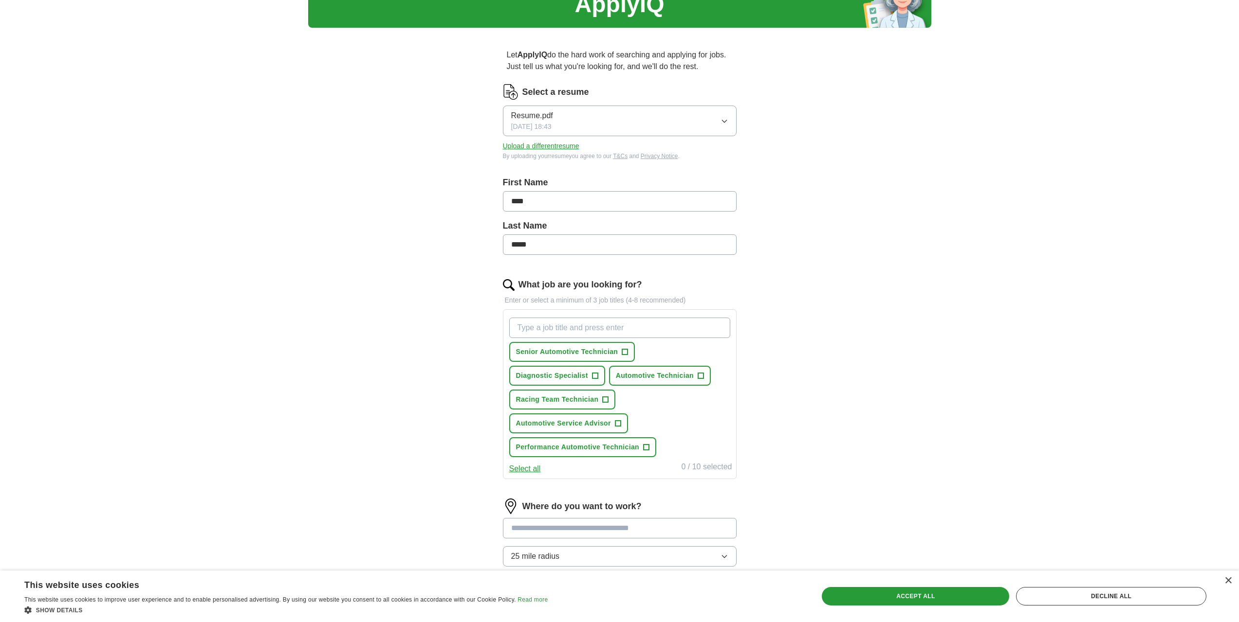  I want to click on label: Where do you want to work?, so click(582, 507).